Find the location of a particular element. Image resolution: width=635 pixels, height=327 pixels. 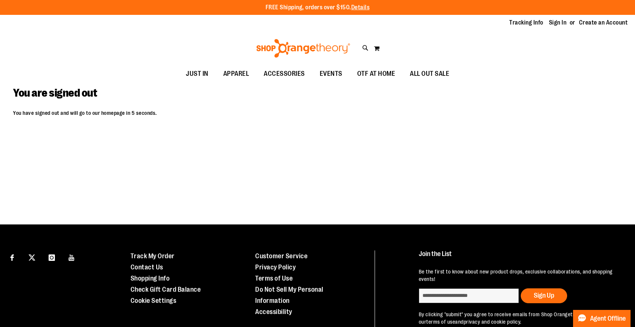

span: You are signed out is located at coordinates (55, 93).